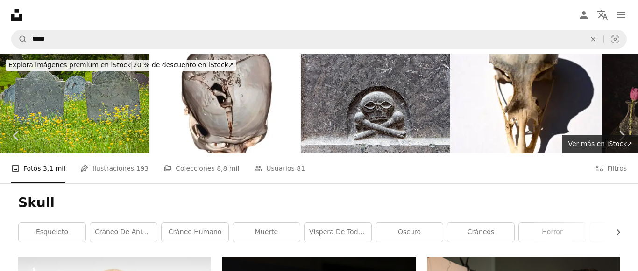  What do you see at coordinates (375, 104) in the screenshot?
I see `img: Calavera en una vieja lápida` at bounding box center [375, 104].